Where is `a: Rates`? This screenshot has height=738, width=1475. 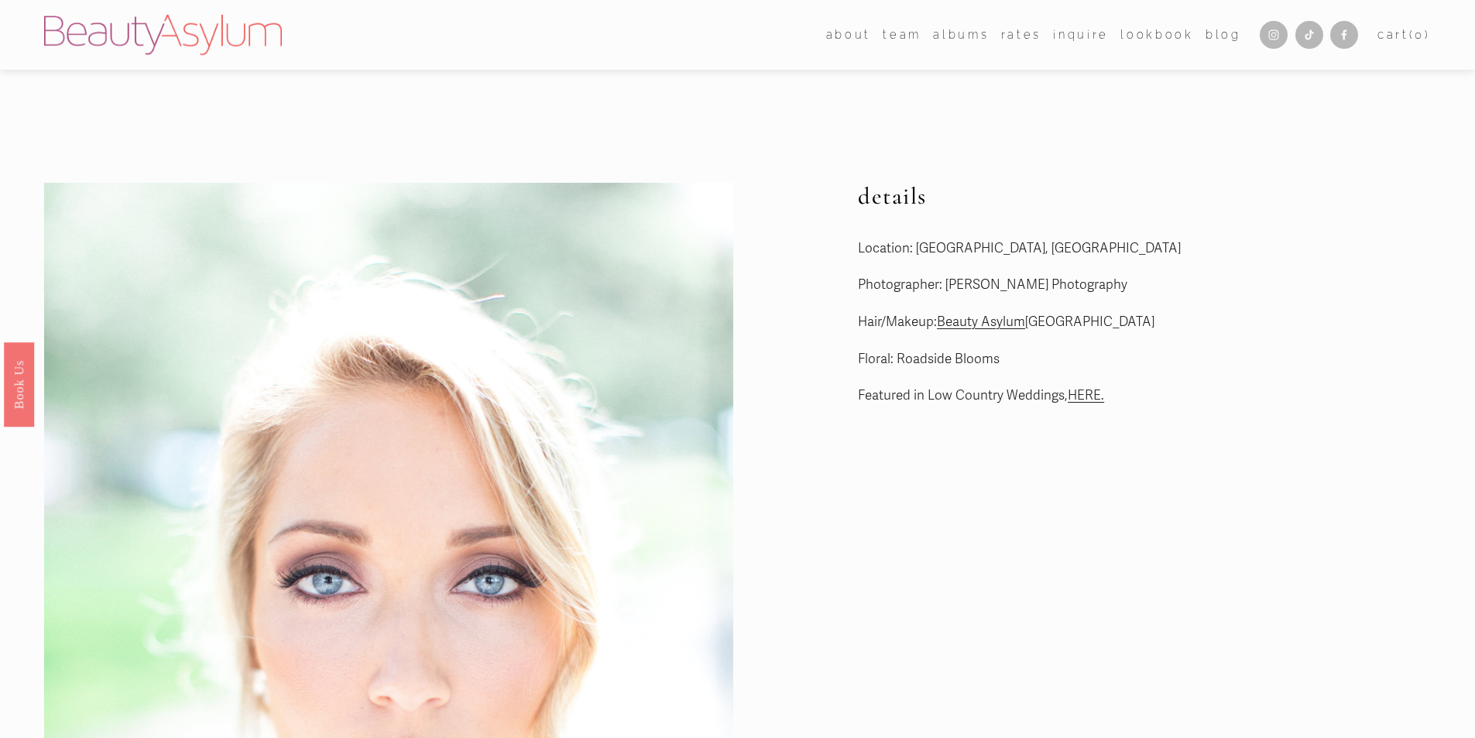
a: Rates is located at coordinates (1022, 34).